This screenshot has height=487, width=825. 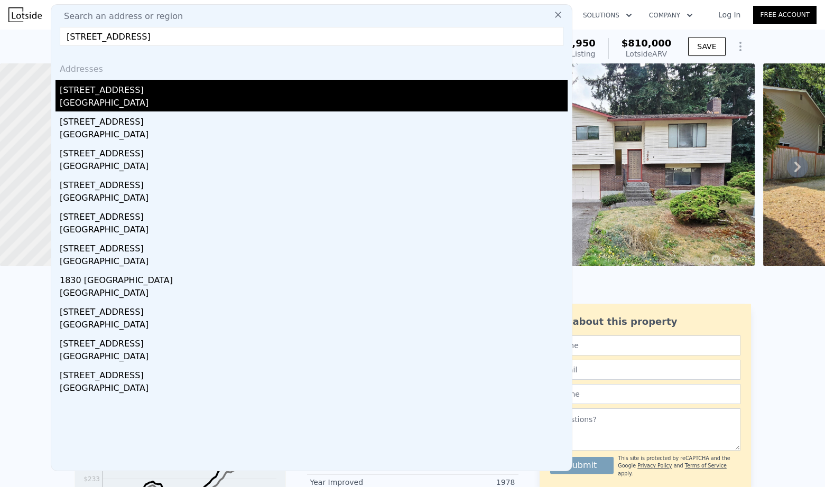 What do you see at coordinates (785, 15) in the screenshot?
I see `a: Free Account` at bounding box center [785, 15].